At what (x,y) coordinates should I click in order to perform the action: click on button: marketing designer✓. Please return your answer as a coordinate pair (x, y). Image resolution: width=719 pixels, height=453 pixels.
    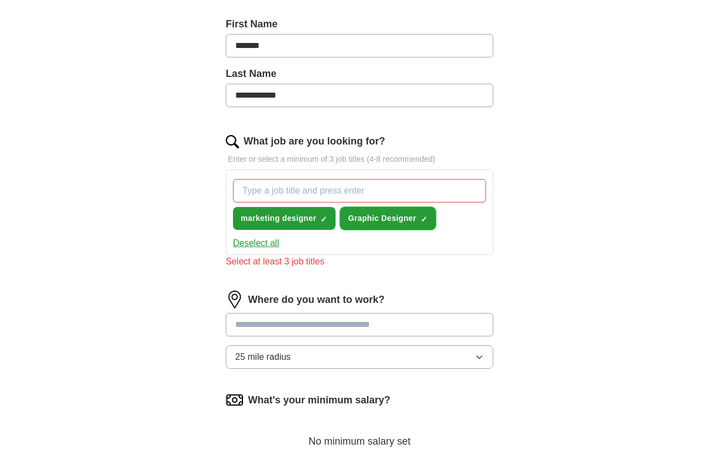
    Looking at the image, I should click on (284, 218).